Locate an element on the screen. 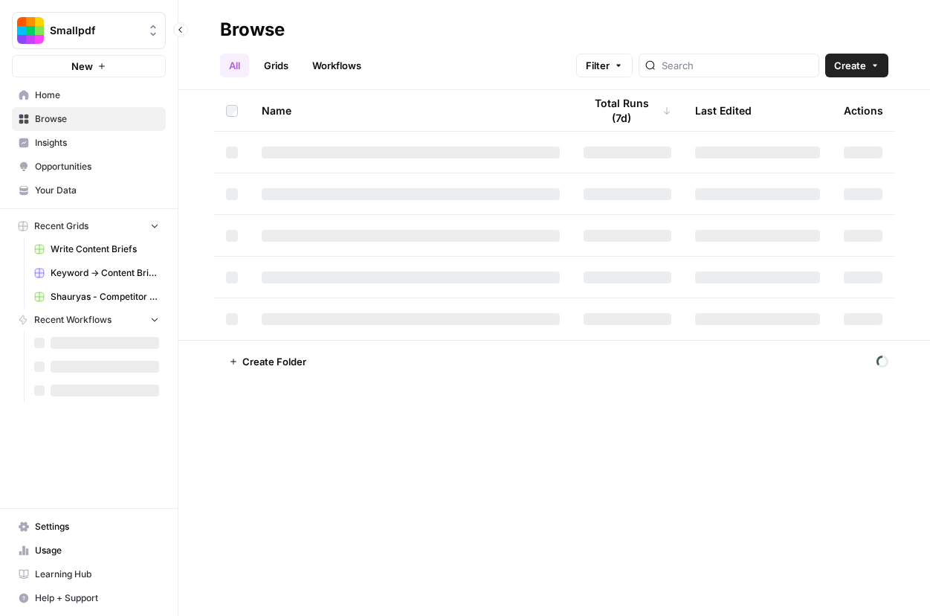  a: Keyword -> Content Brief -> Article is located at coordinates (97, 273).